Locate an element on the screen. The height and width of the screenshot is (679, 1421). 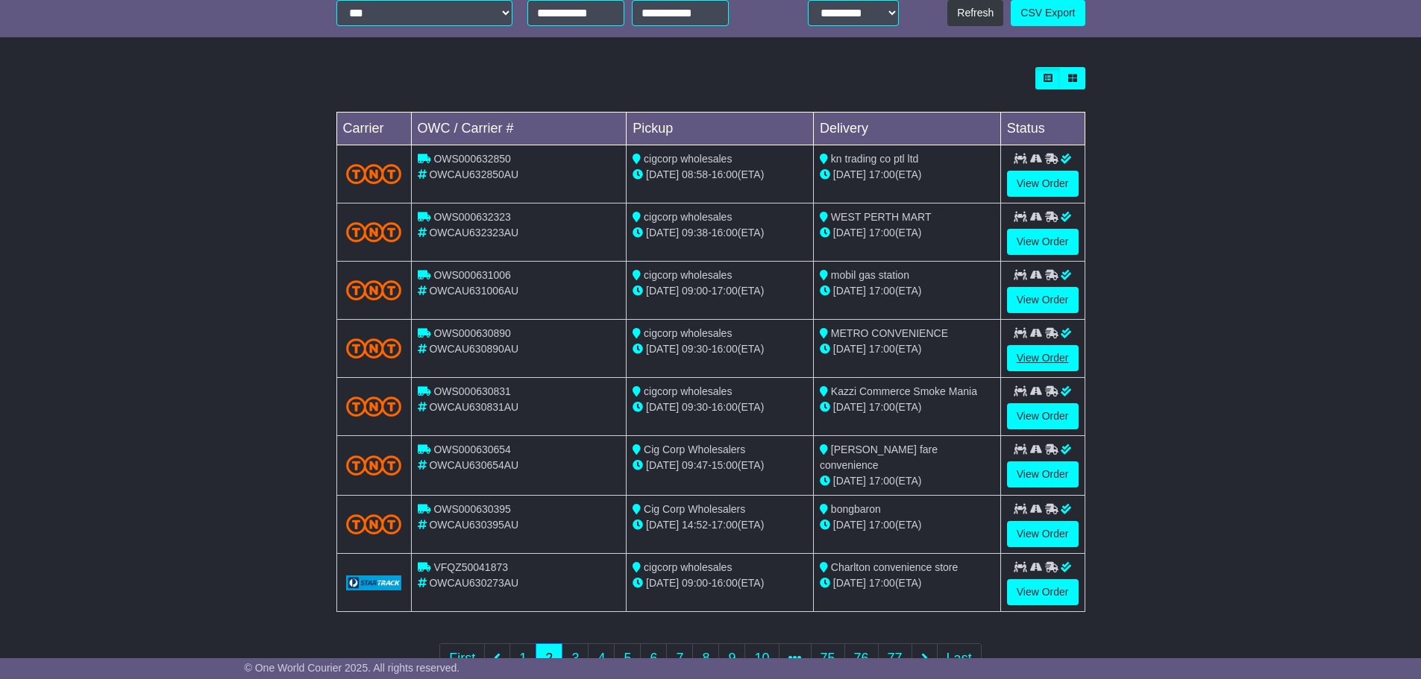
span: OWS000630654 is located at coordinates (472, 450).